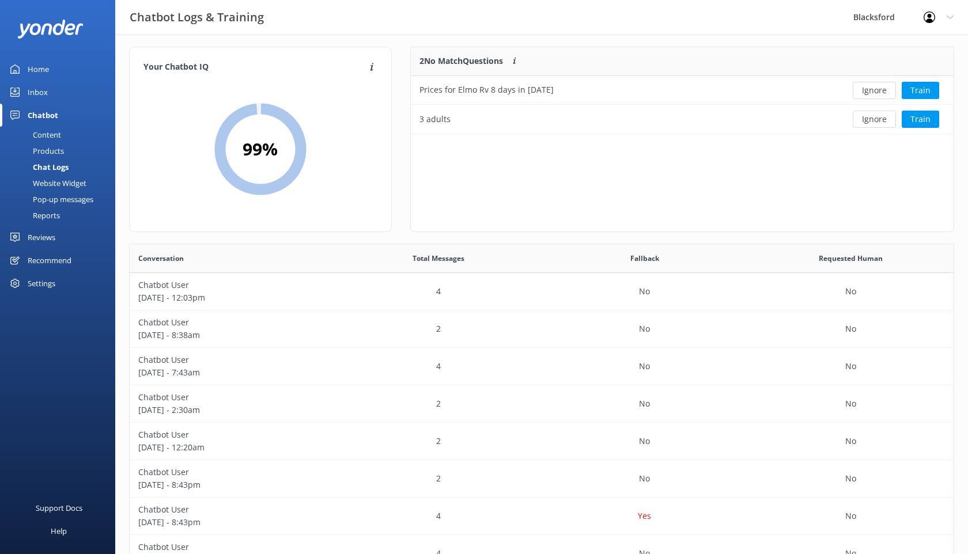  I want to click on div: Recommend, so click(50, 260).